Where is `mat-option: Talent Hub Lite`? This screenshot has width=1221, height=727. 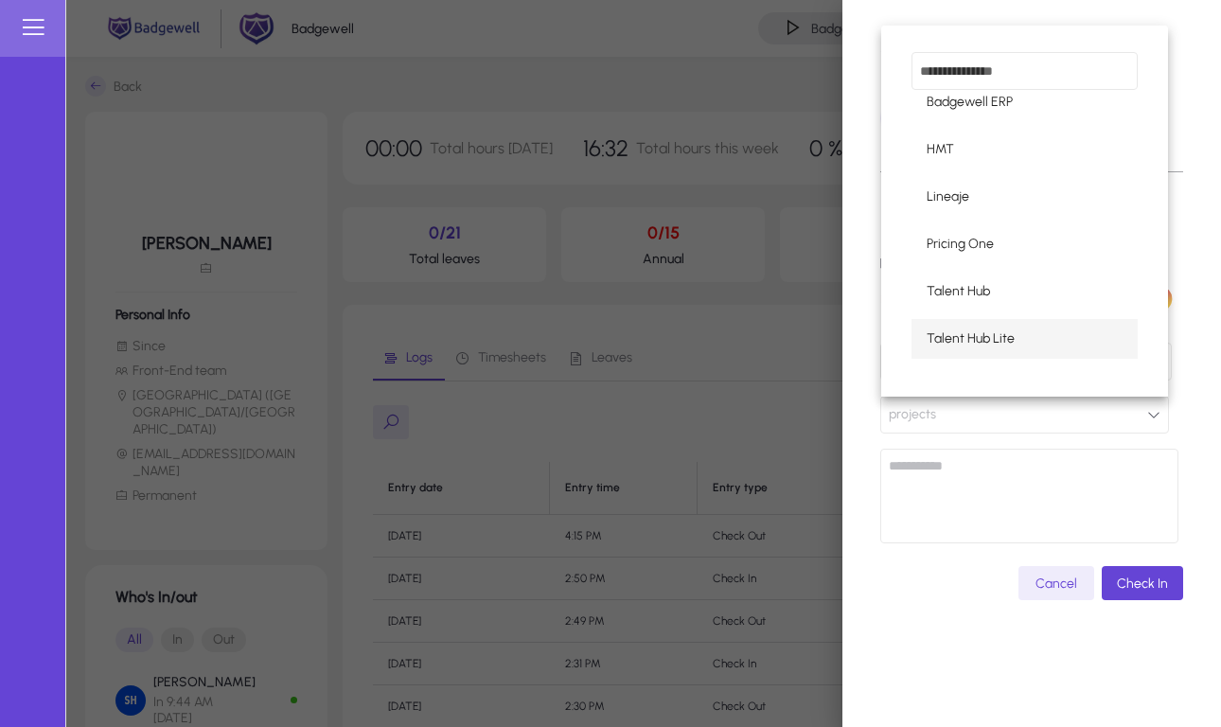
mat-option: Talent Hub Lite is located at coordinates (1024, 339).